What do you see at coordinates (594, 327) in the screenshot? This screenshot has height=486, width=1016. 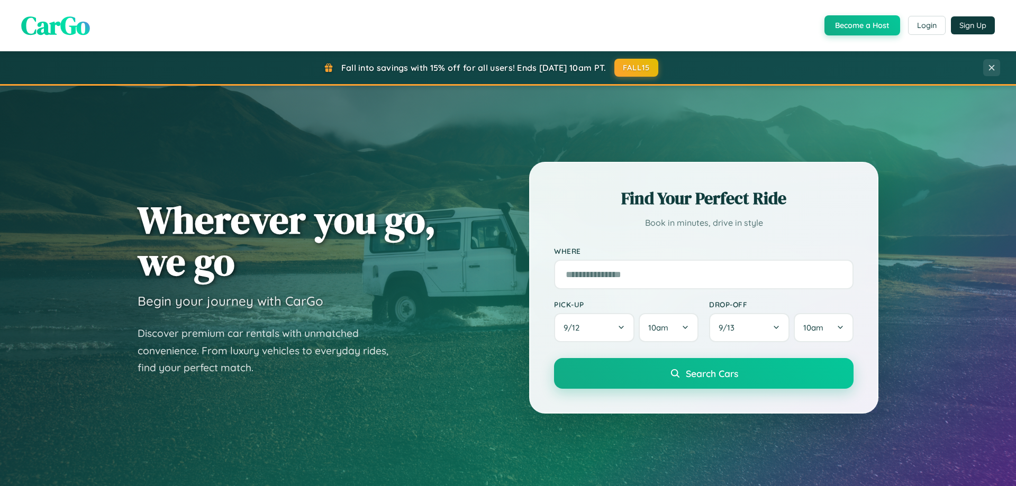 I see `button: 9/12` at bounding box center [594, 327].